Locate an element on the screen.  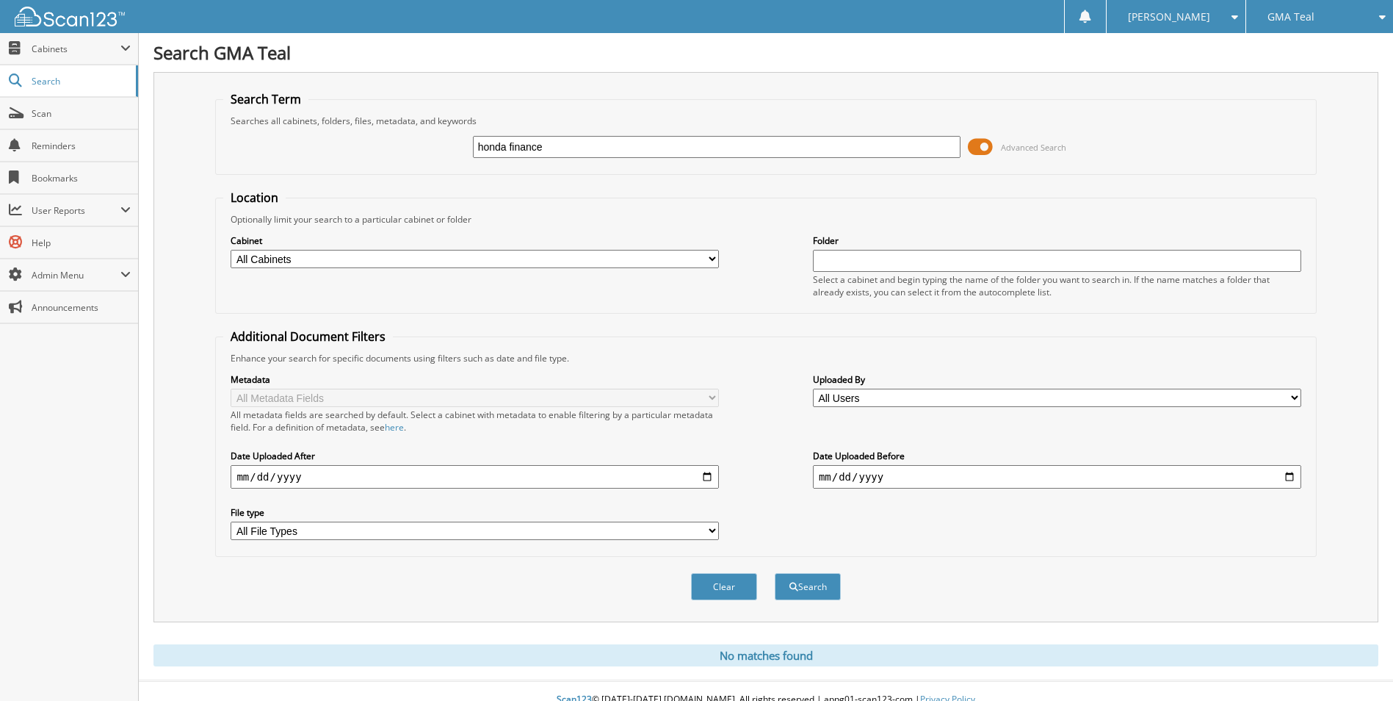
span: User Reports is located at coordinates (76, 210).